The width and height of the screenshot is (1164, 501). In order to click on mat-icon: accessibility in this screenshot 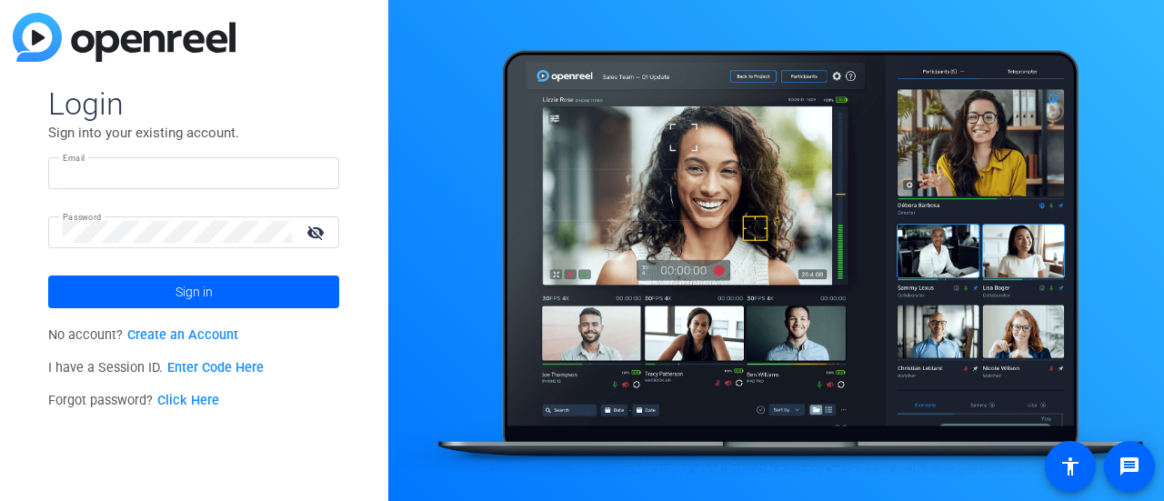, I will do `click(1071, 467)`.